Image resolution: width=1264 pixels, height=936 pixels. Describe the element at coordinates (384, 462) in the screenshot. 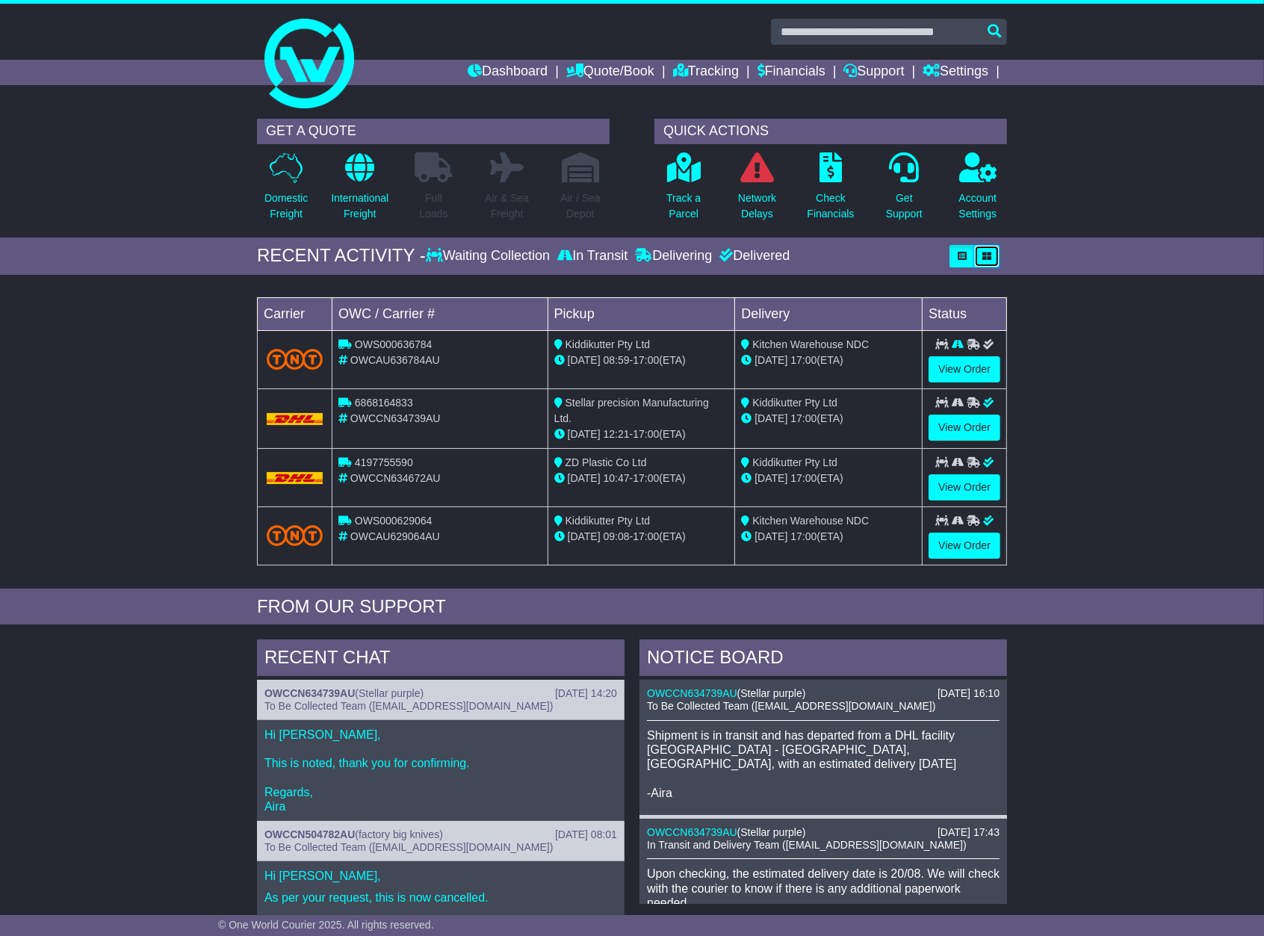

I see `span: 4197755590` at that location.